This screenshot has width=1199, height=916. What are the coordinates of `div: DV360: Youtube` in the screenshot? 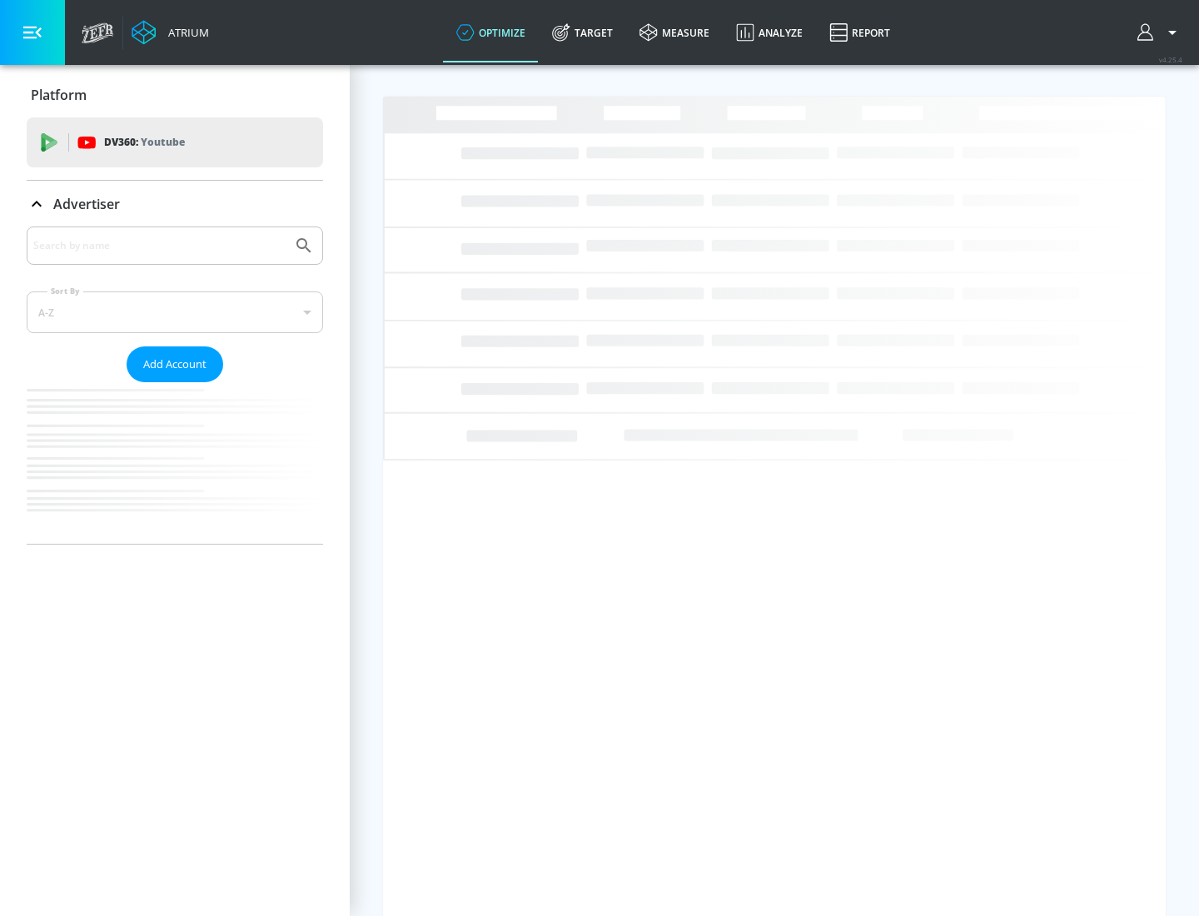 It's located at (175, 142).